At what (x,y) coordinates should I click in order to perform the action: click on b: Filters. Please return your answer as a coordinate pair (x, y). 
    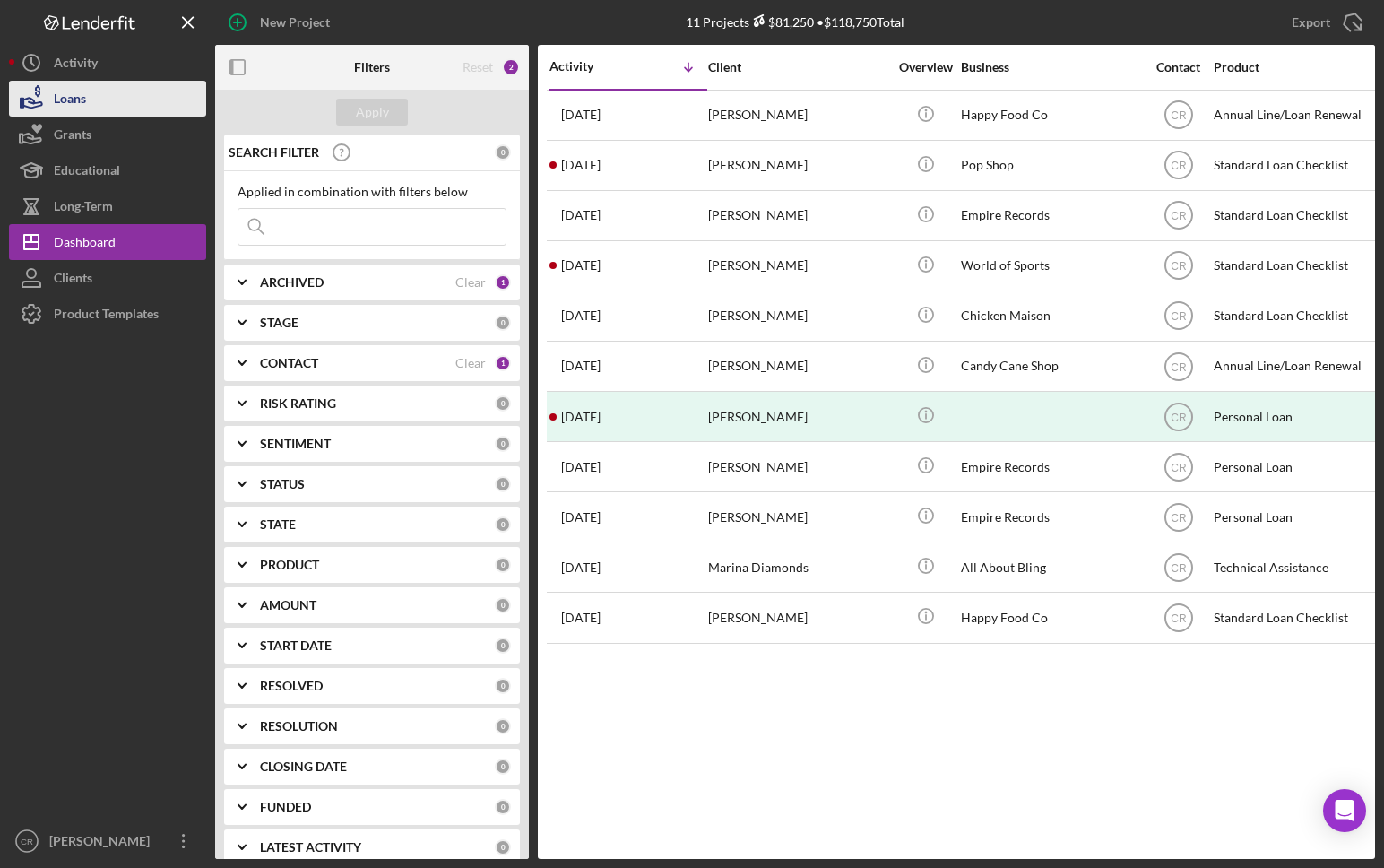
    Looking at the image, I should click on (372, 67).